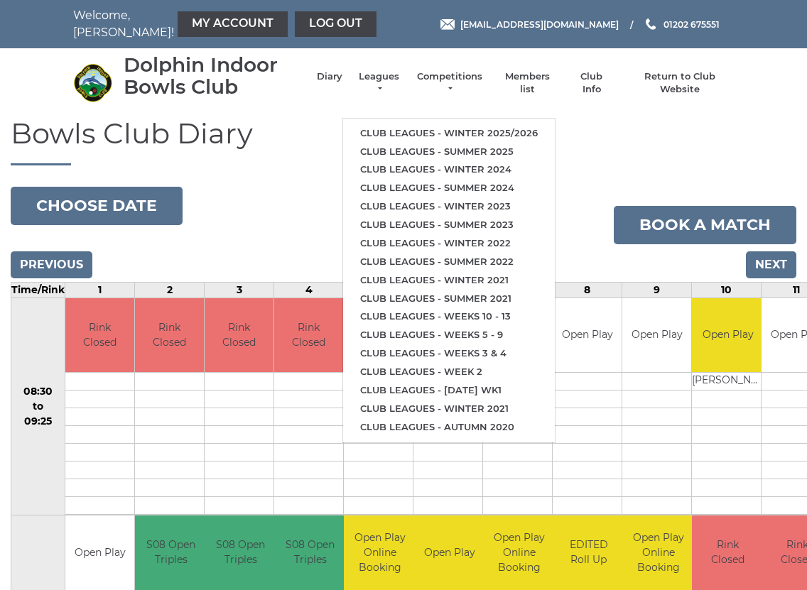 The height and width of the screenshot is (590, 807). Describe the element at coordinates (588, 553) in the screenshot. I see `td: EDITED Roll Up` at that location.